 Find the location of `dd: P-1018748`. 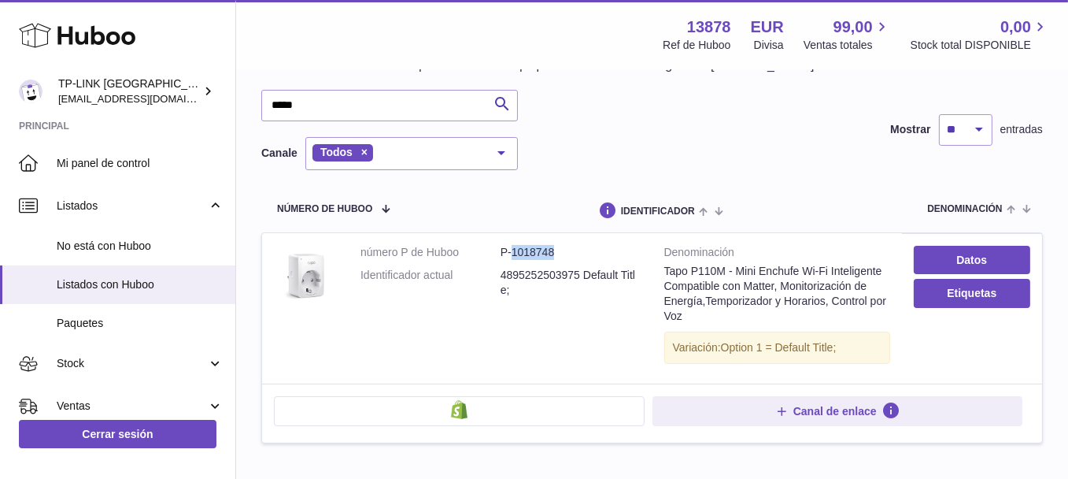

dd: P-1018748 is located at coordinates (571, 252).